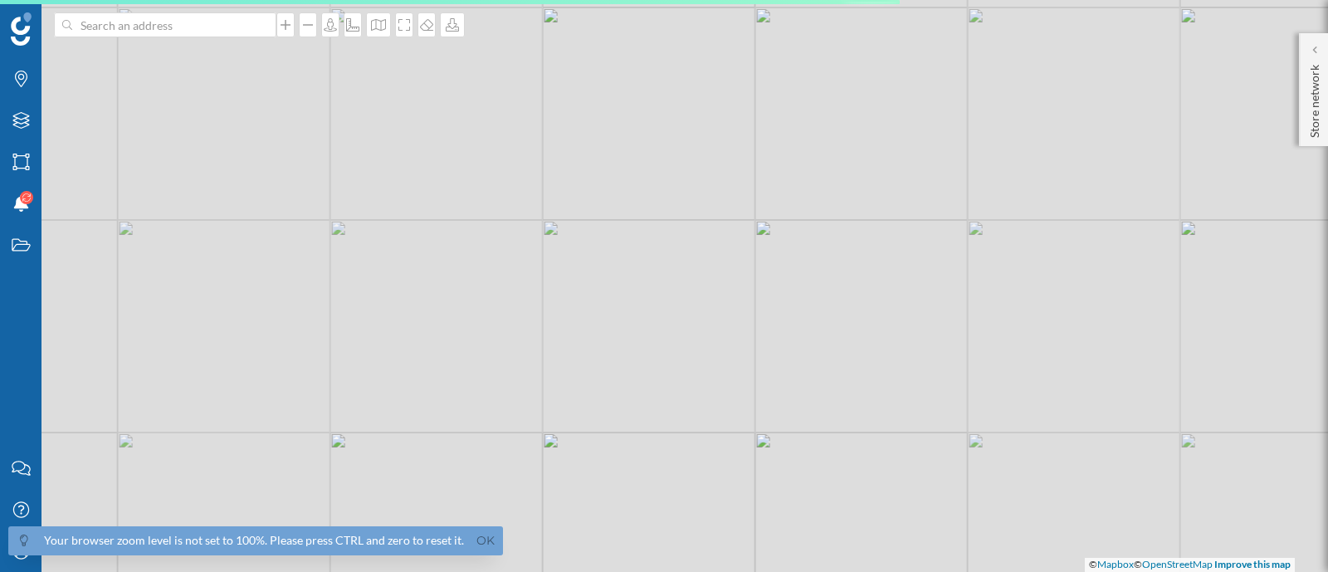 The width and height of the screenshot is (1328, 572). I want to click on a: OpenStreetMap, so click(1177, 563).